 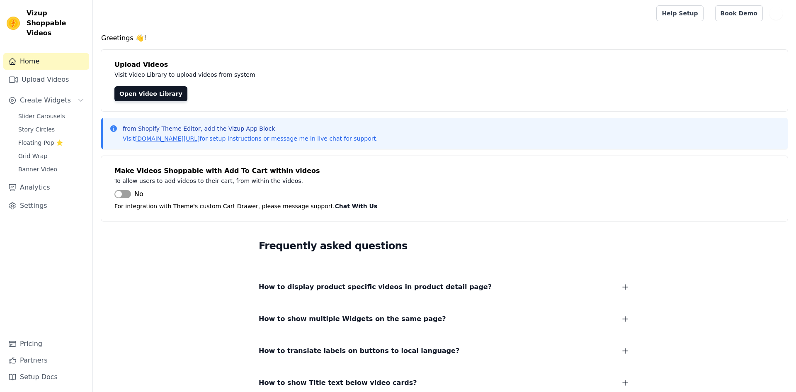 I want to click on a: Slider Carousels, so click(x=51, y=116).